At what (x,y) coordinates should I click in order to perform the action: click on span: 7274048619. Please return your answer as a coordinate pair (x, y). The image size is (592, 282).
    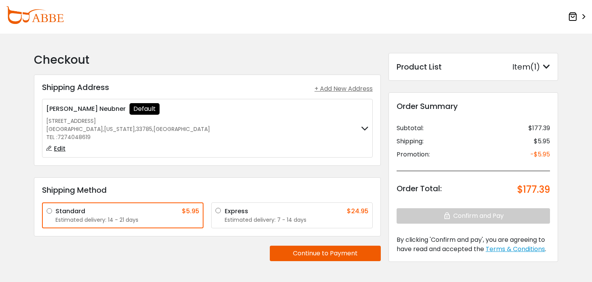
    Looking at the image, I should click on (74, 137).